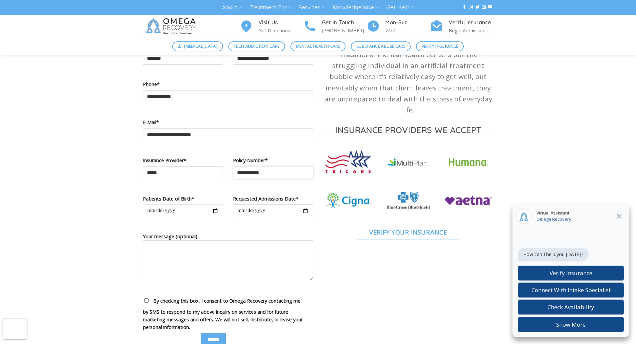  What do you see at coordinates (271, 26) in the screenshot?
I see `a: Visit Us Get Directions` at bounding box center [271, 26].